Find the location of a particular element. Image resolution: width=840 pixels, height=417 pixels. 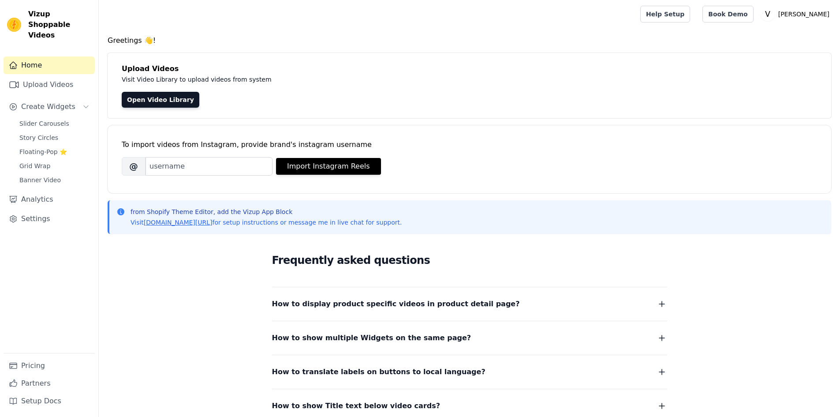

span: How to translate labels on buttons to local language? is located at coordinates (379, 372).